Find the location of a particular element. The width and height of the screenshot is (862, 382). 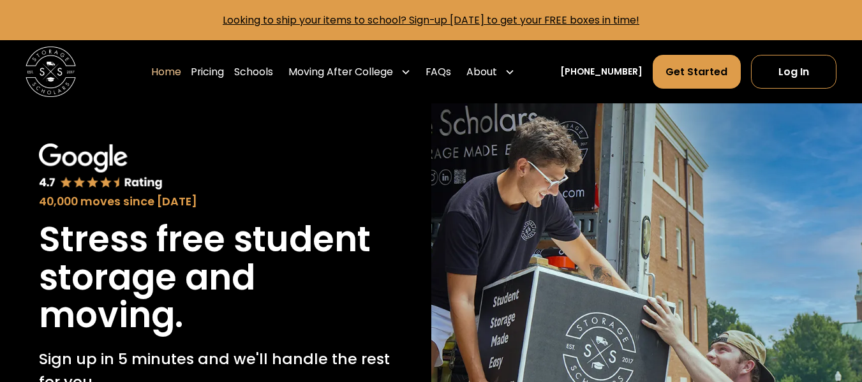

img: Storage Scholars main logo is located at coordinates (50, 71).